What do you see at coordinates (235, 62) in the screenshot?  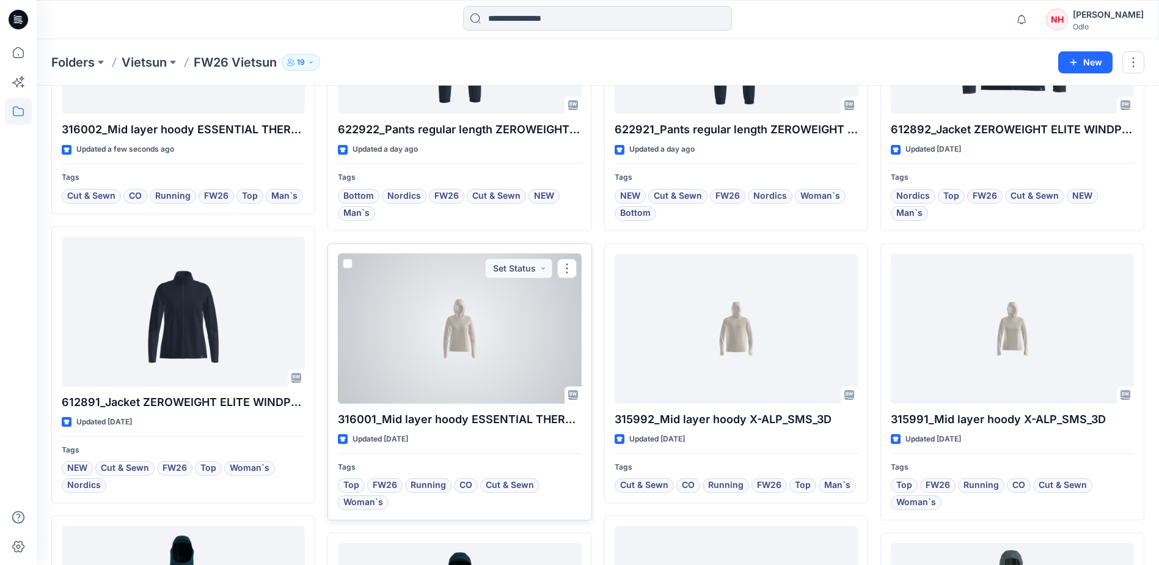 I see `p: FW26 Vietsun` at bounding box center [235, 62].